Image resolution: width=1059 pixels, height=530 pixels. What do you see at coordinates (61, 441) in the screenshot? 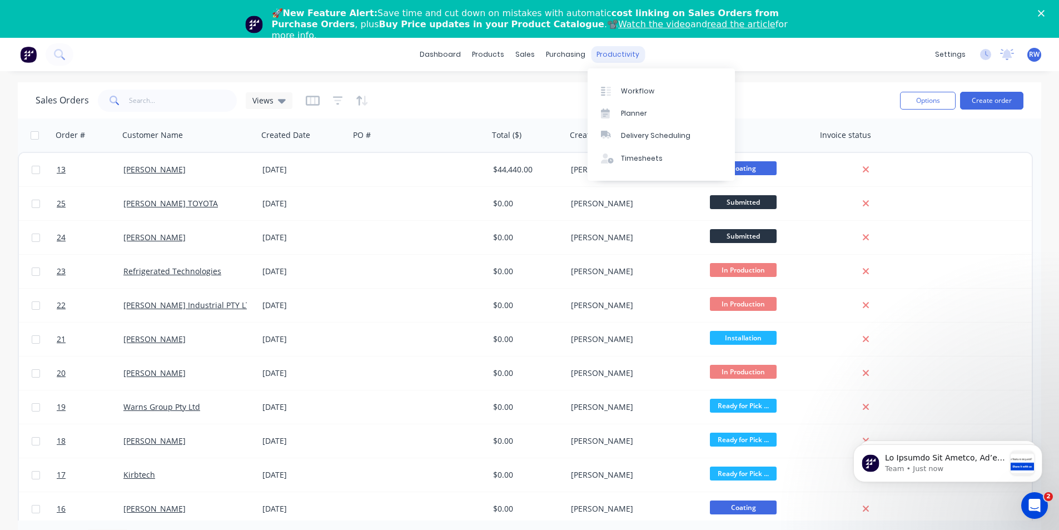
I see `span: 18` at bounding box center [61, 441].